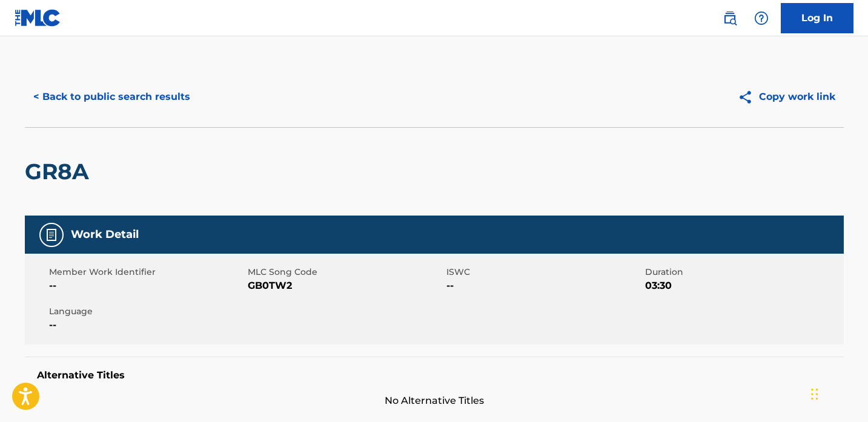 The image size is (868, 422). Describe the element at coordinates (748, 97) in the screenshot. I see `img: Copy work link` at that location.